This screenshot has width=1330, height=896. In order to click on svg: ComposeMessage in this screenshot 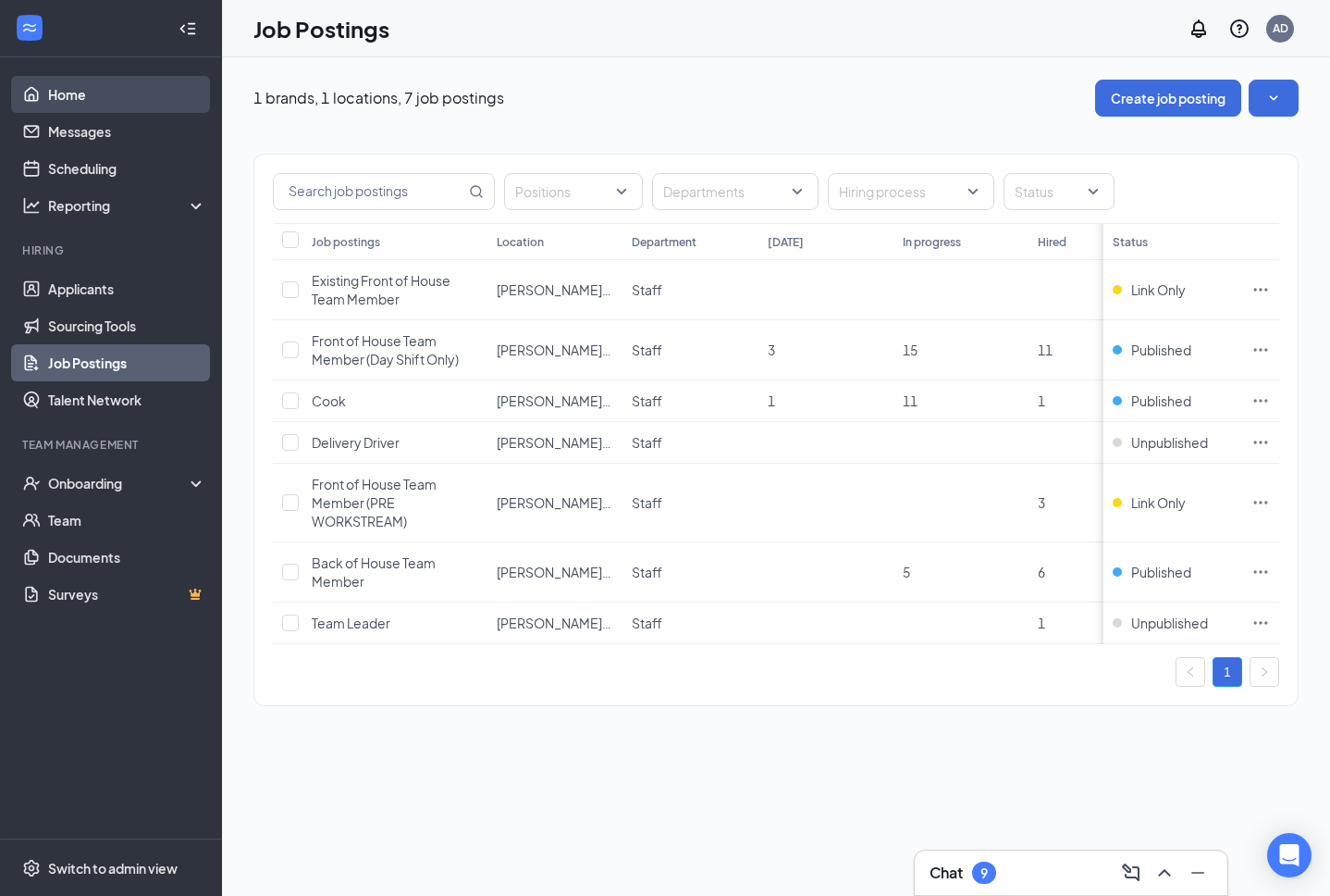, I will do `click(1131, 872)`.